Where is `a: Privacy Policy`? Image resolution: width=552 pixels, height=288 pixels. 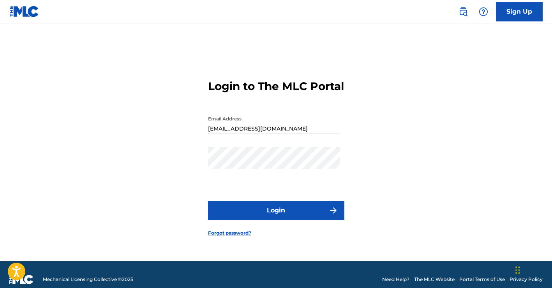
a: Privacy Policy is located at coordinates (526, 279).